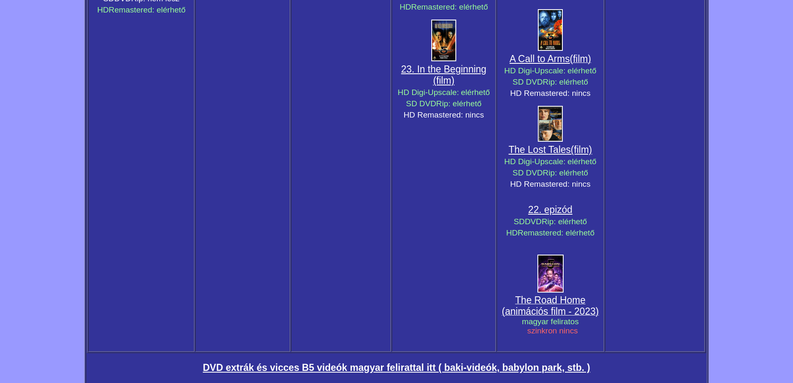 Image resolution: width=793 pixels, height=383 pixels. What do you see at coordinates (580, 59) in the screenshot?
I see `big: (film)` at bounding box center [580, 59].